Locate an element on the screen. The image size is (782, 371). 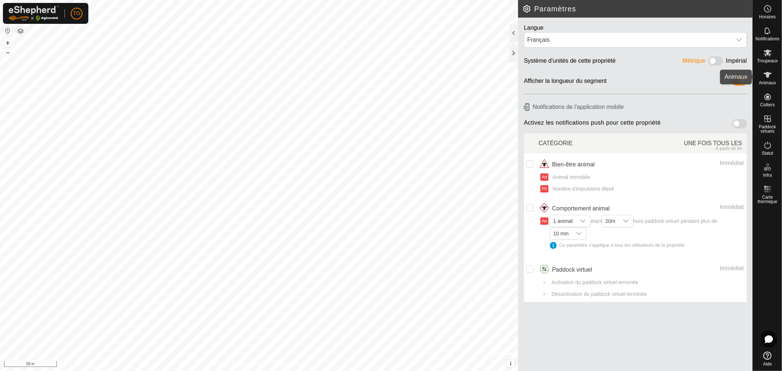
span: Nombre d'impulsions élevé is located at coordinates (582, 189).